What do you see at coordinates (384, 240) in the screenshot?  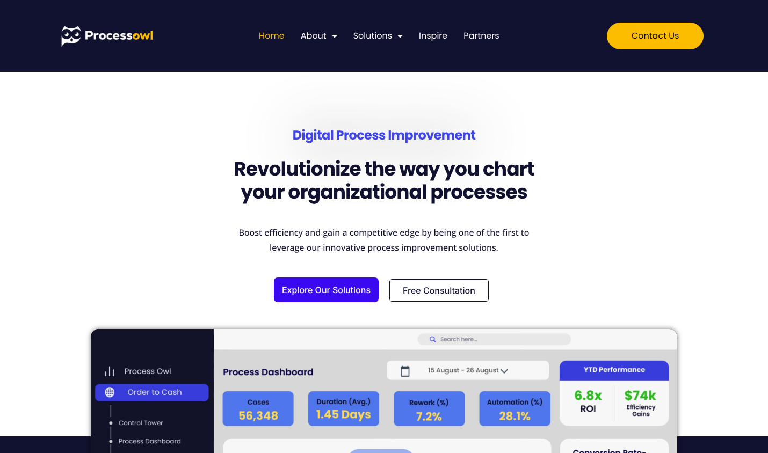 I see `p: Boost efficiency and gain a competitive edge by being one of the first to leverage our innovative...` at bounding box center [384, 240].